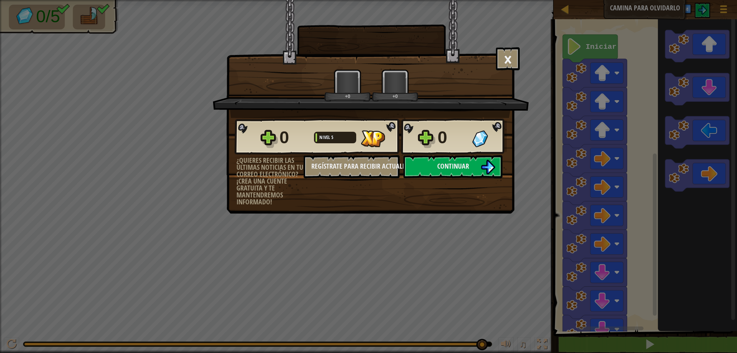 This screenshot has height=353, width=737. What do you see at coordinates (453, 166) in the screenshot?
I see `span: Continuar` at bounding box center [453, 166].